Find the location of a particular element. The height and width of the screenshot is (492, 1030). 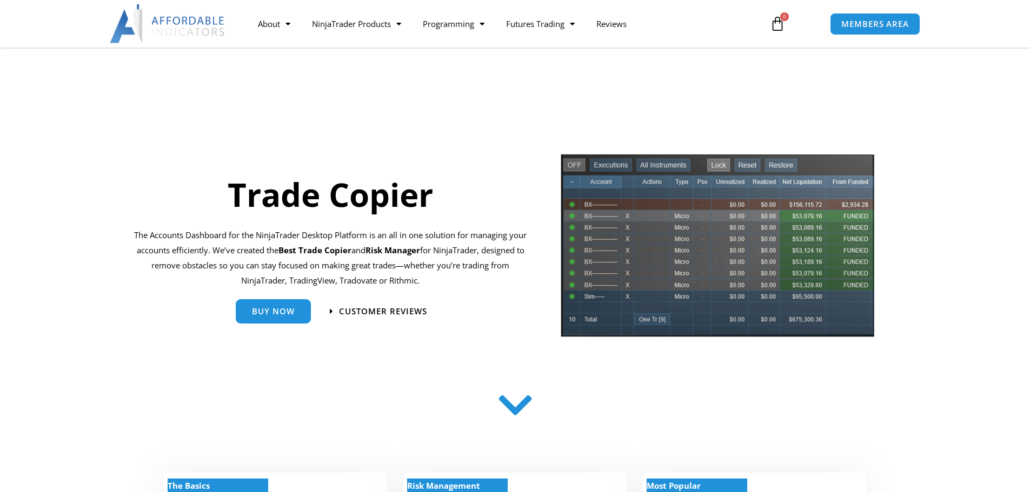

a: MEMBERS AREA is located at coordinates (875, 24).